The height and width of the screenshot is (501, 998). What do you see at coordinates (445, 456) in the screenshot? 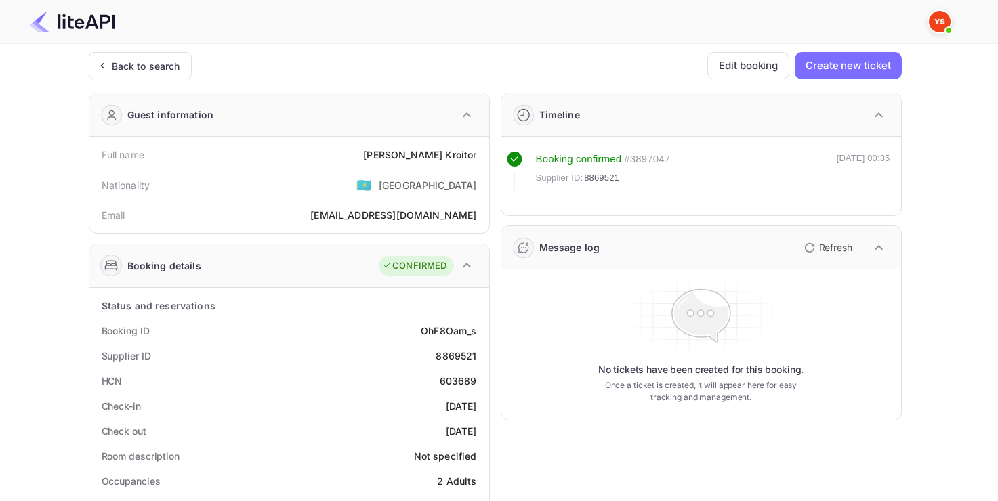
I see `div: Not specified` at bounding box center [445, 456].